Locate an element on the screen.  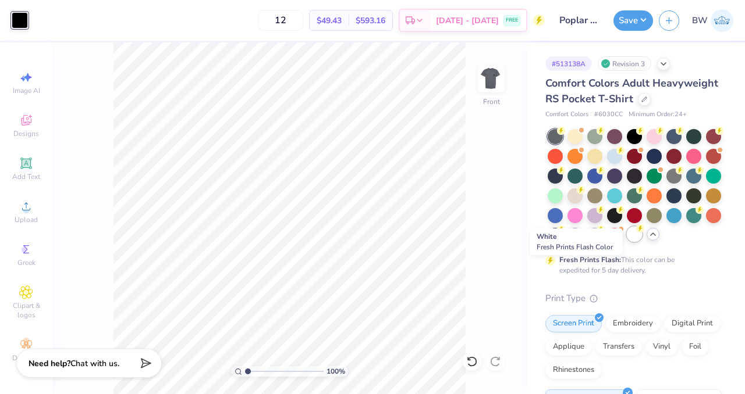
span: FREE is located at coordinates (511, 20).